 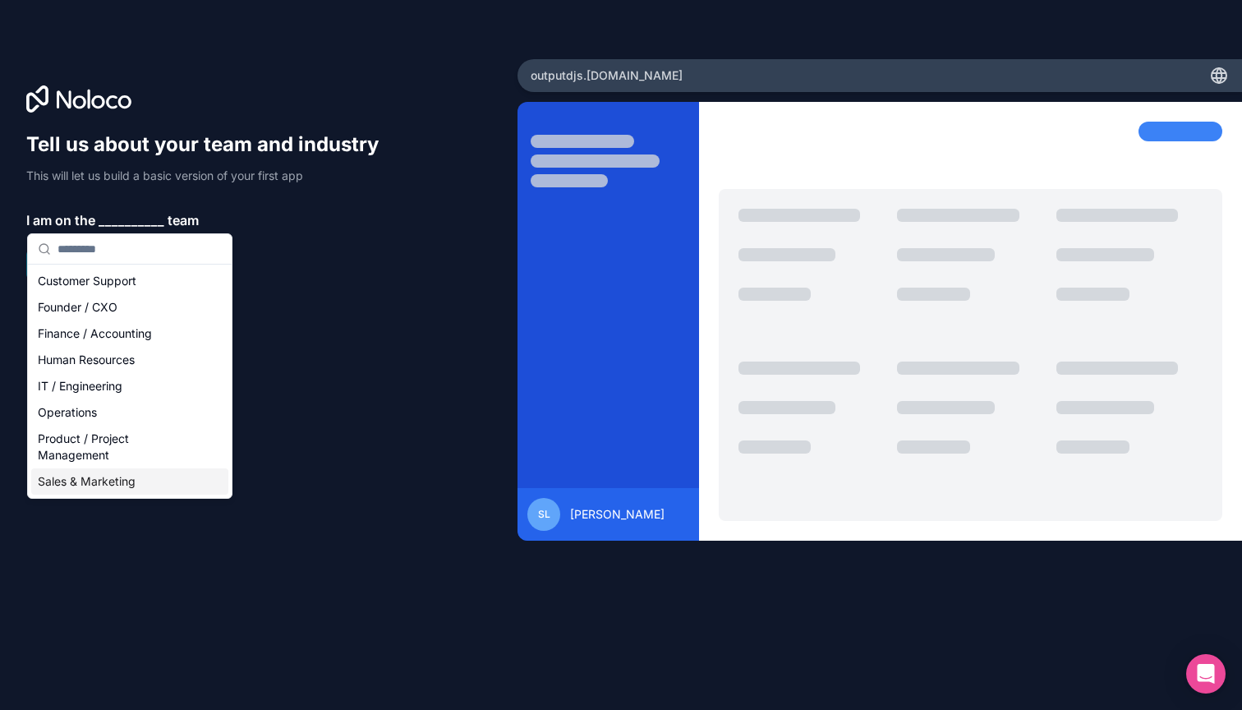 What do you see at coordinates (61, 220) in the screenshot?
I see `span: I am on the` at bounding box center [61, 220].